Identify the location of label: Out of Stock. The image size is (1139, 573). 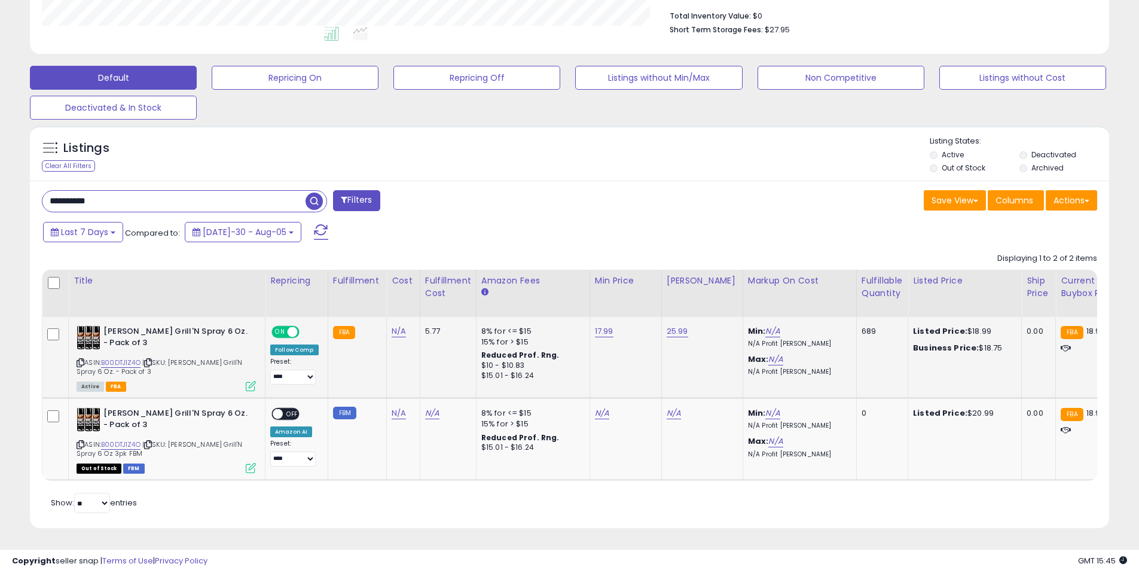
(963, 167).